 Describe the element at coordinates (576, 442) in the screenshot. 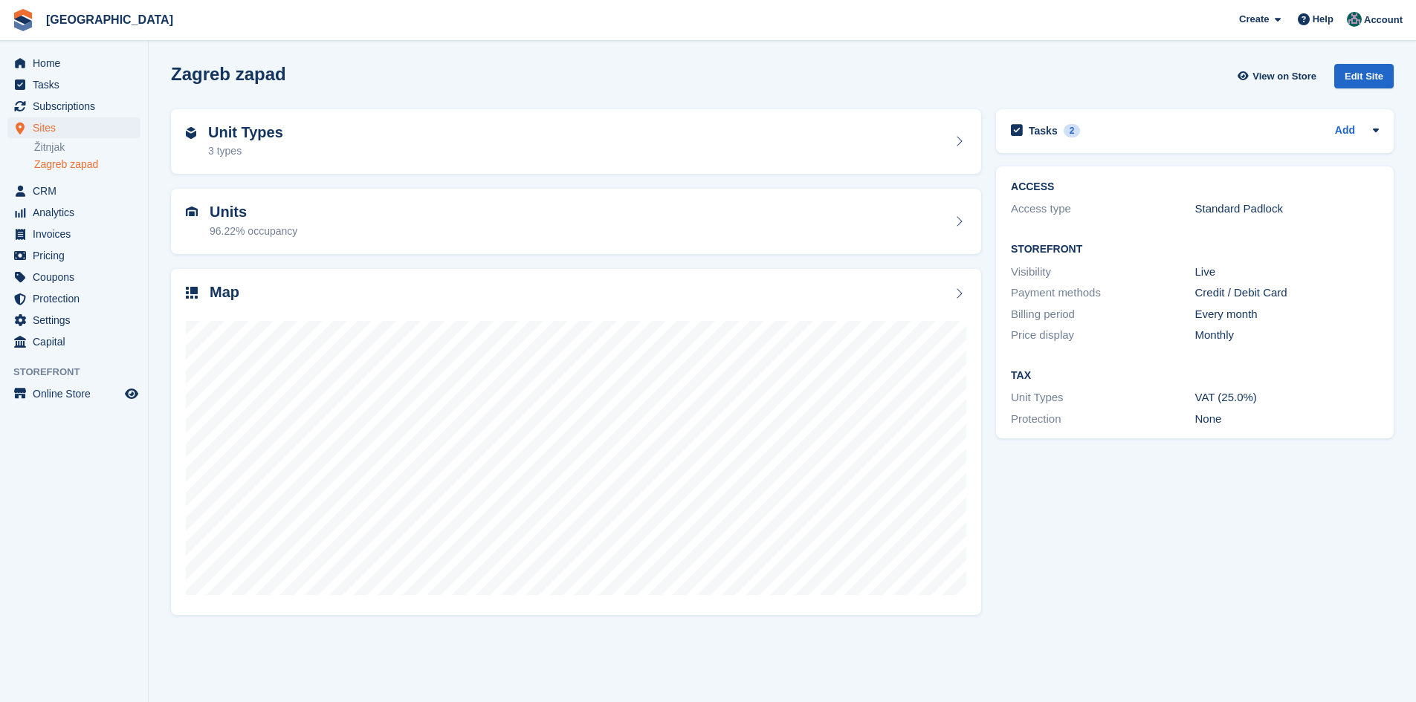

I see `a: Map` at that location.